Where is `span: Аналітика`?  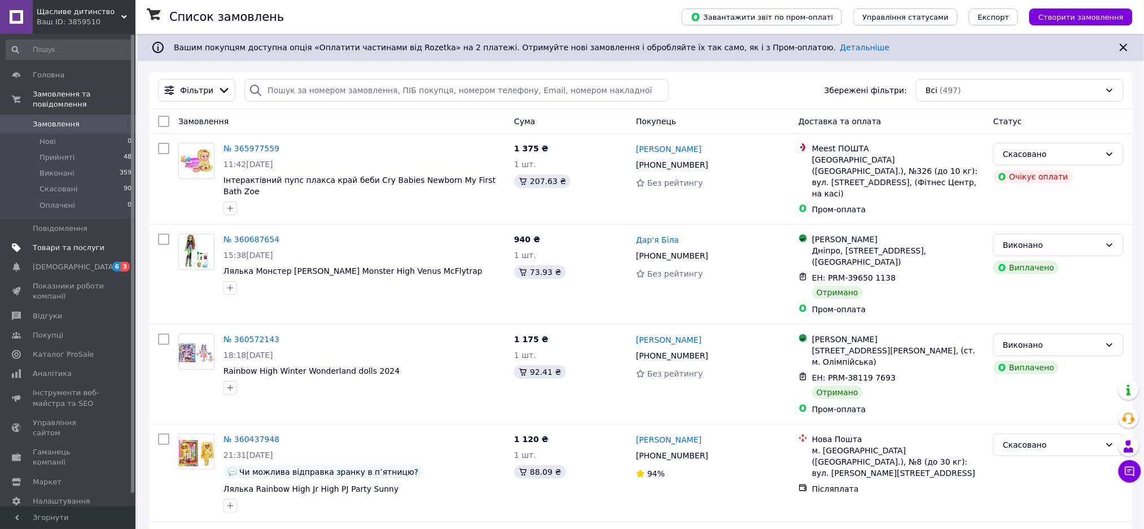
span: Аналітика is located at coordinates (52, 374).